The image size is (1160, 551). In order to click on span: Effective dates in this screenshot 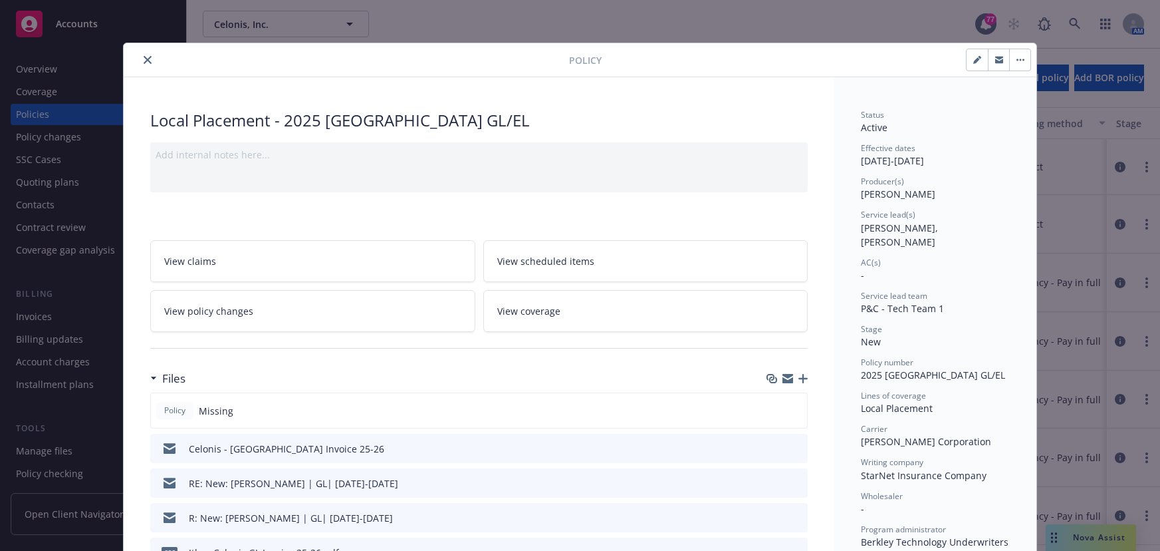, I will do `click(888, 148)`.